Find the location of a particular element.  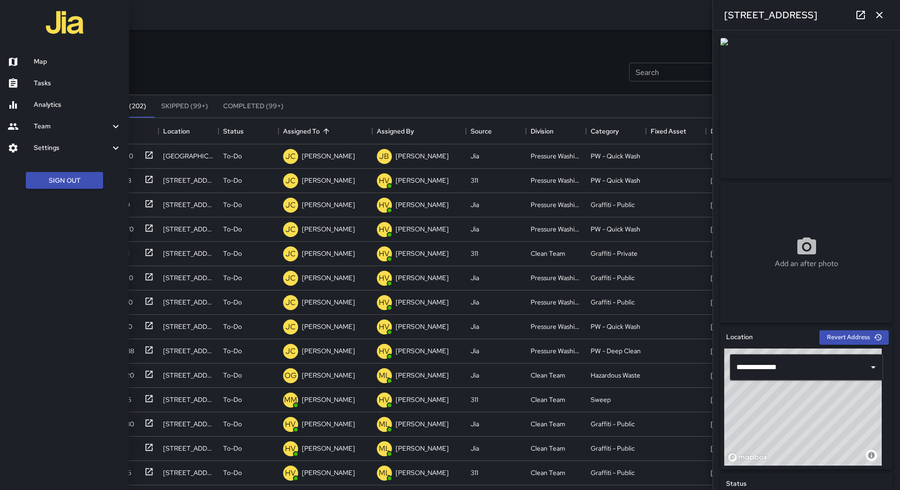

h6: Analytics is located at coordinates (77, 105).